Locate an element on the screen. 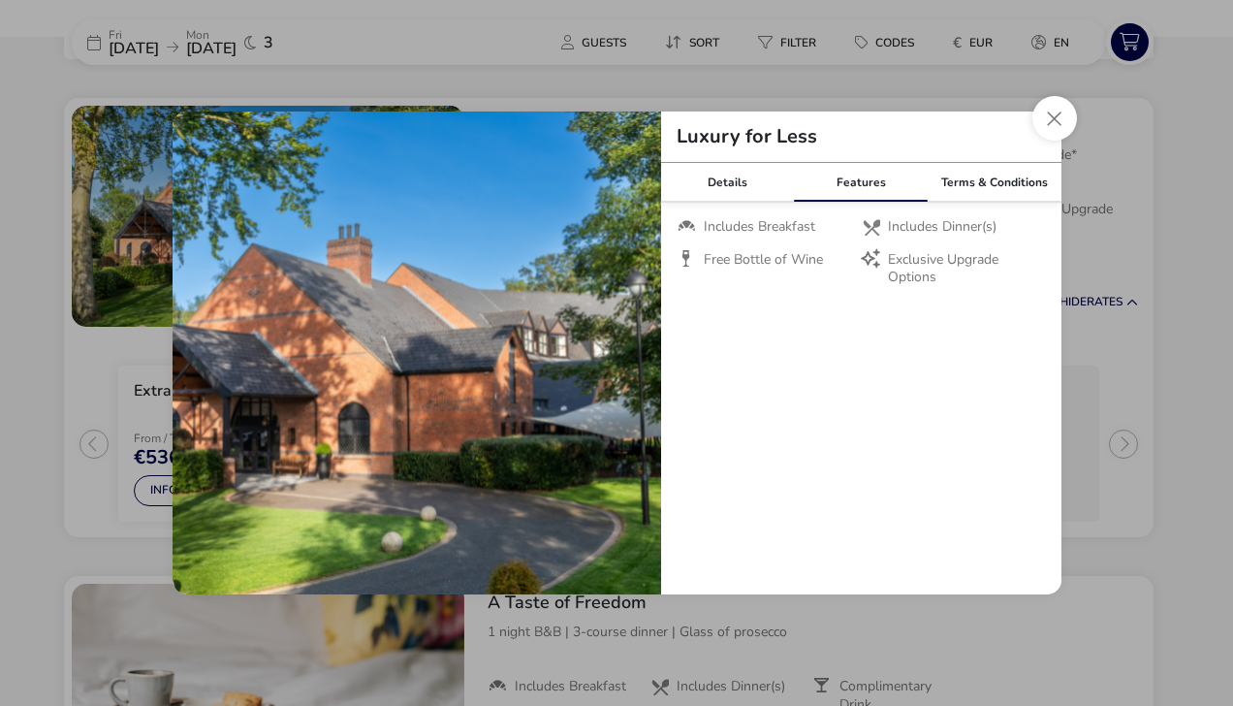 This screenshot has width=1233, height=706. h2: Luxury for Less is located at coordinates (746, 137).